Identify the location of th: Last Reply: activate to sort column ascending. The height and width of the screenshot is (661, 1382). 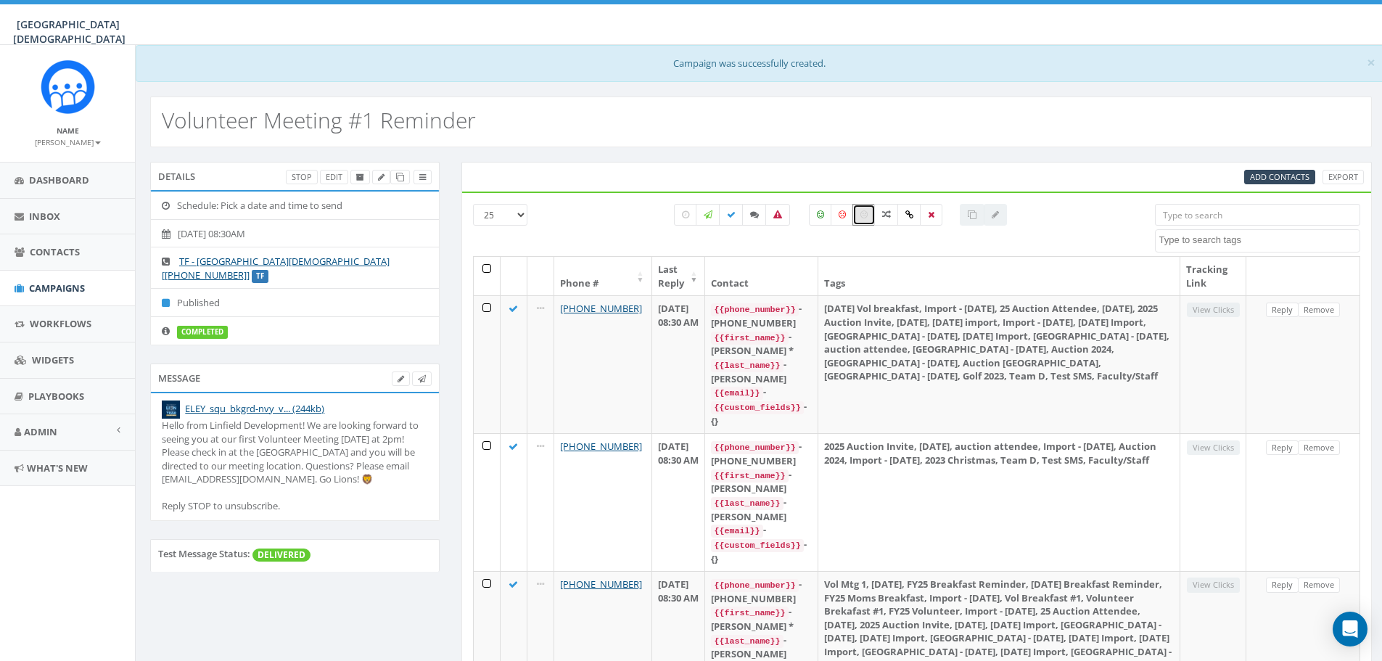
(679, 276).